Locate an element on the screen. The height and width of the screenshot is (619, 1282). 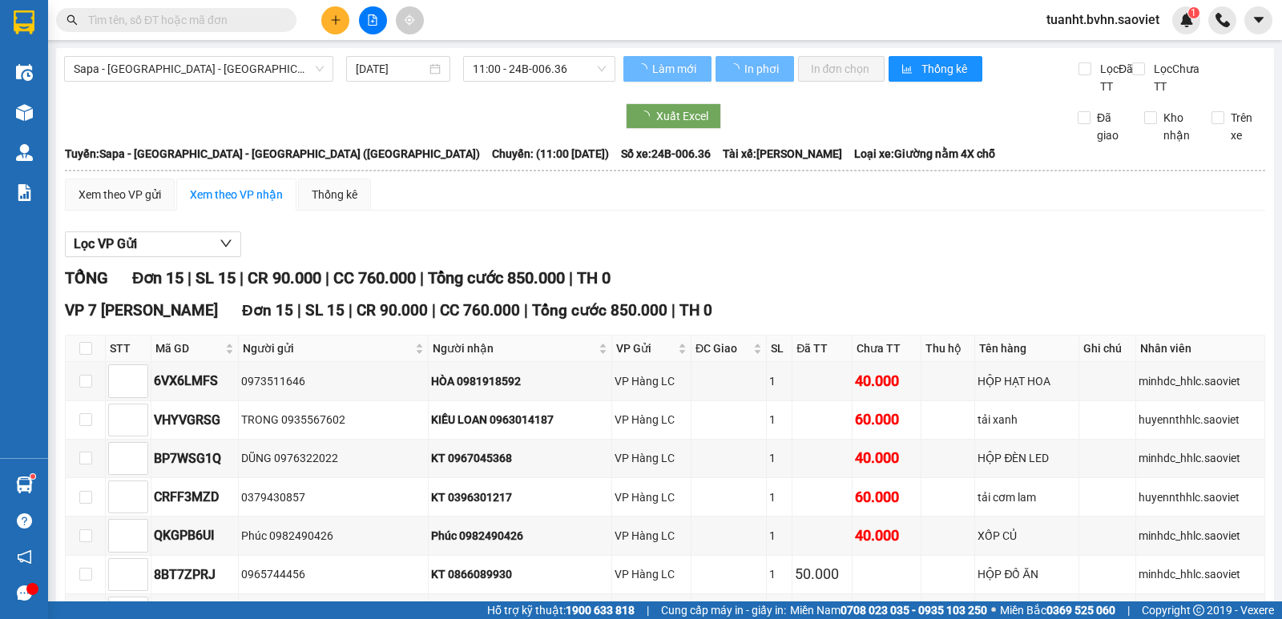
sup: 1 is located at coordinates (1194, 13).